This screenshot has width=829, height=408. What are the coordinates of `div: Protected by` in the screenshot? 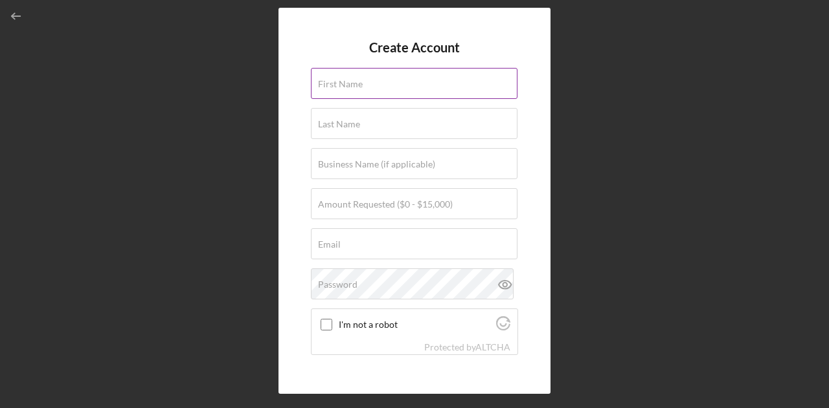 It's located at (467, 348).